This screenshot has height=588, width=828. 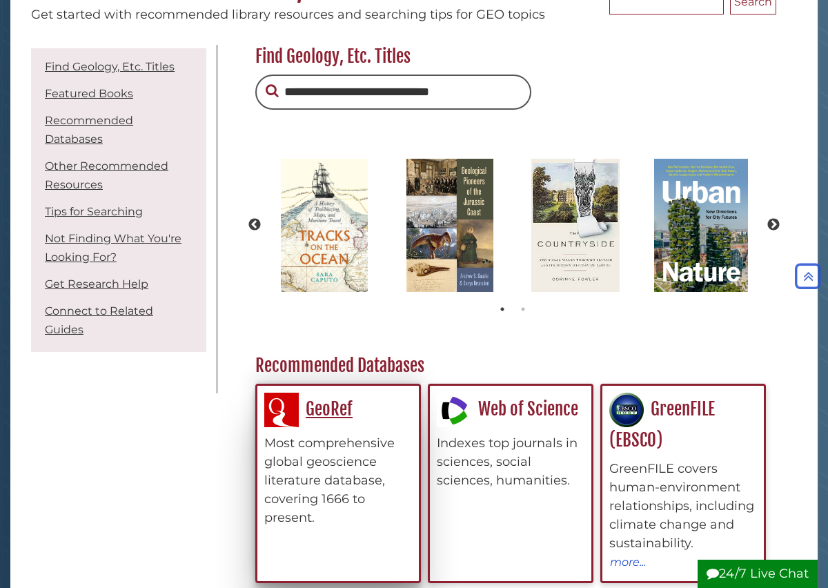 I want to click on a: Featured Books, so click(x=89, y=93).